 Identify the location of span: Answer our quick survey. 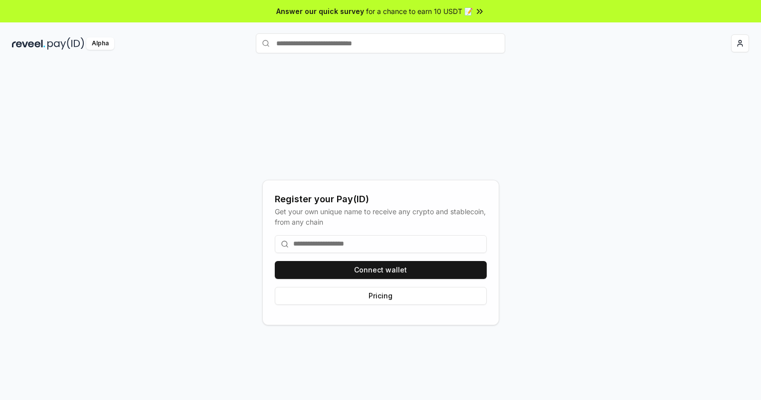
(320, 11).